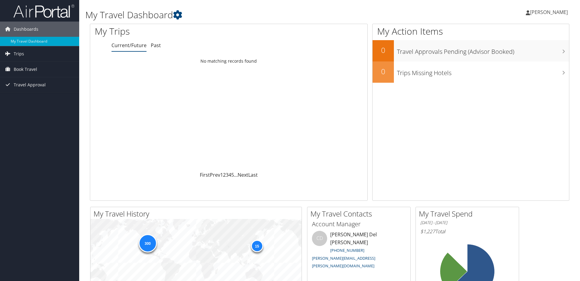 The width and height of the screenshot is (580, 281). Describe the element at coordinates (147, 244) in the screenshot. I see `div: 300` at that location.